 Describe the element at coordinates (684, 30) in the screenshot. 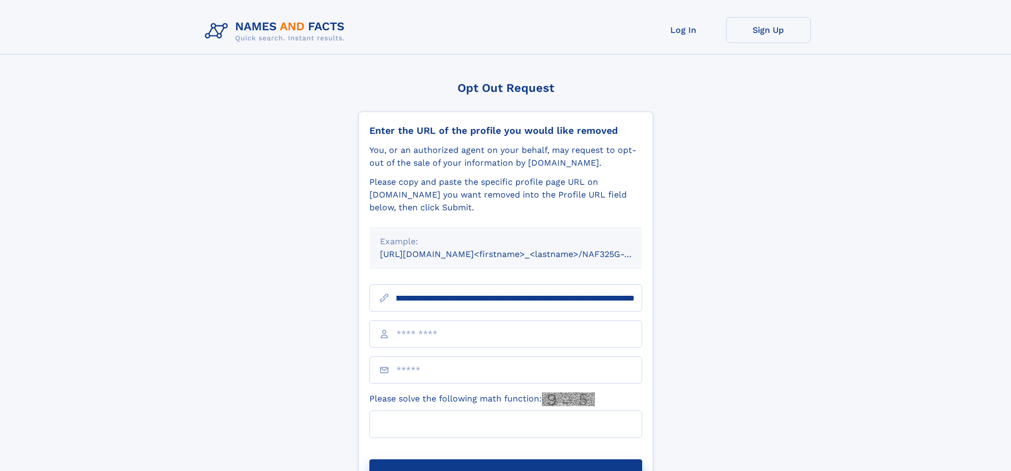

I see `a: Log In` at that location.